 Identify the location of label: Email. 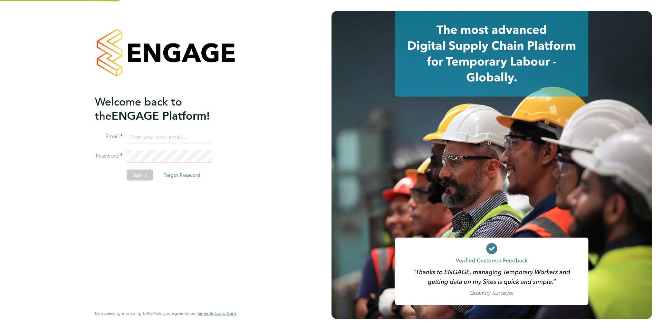
(109, 137).